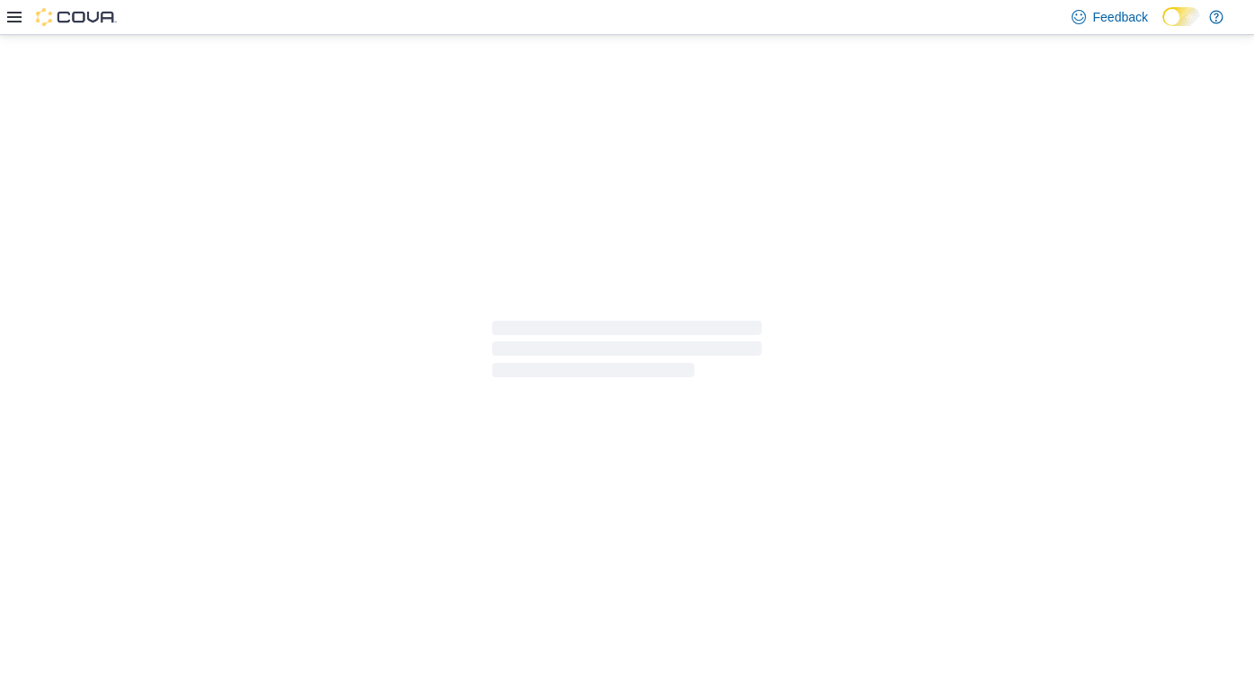  What do you see at coordinates (76, 17) in the screenshot?
I see `img: Cova` at bounding box center [76, 17].